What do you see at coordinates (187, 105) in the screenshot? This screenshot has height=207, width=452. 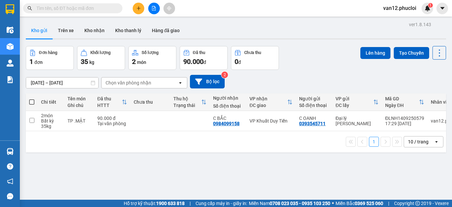 I see `div: Trạng thái` at bounding box center [187, 105].